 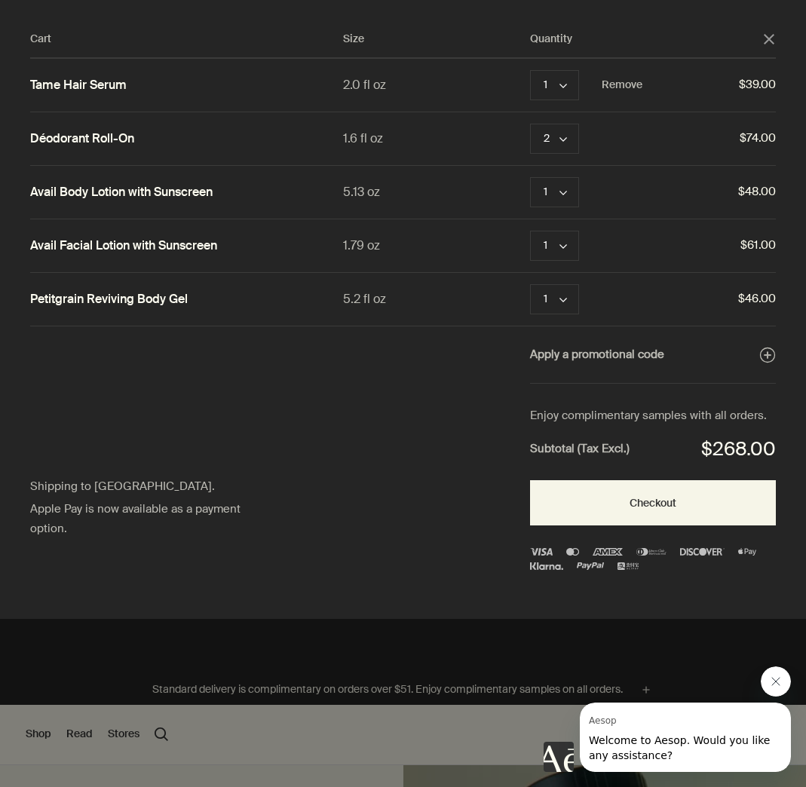 I want to click on img: klarna (1), so click(x=546, y=566).